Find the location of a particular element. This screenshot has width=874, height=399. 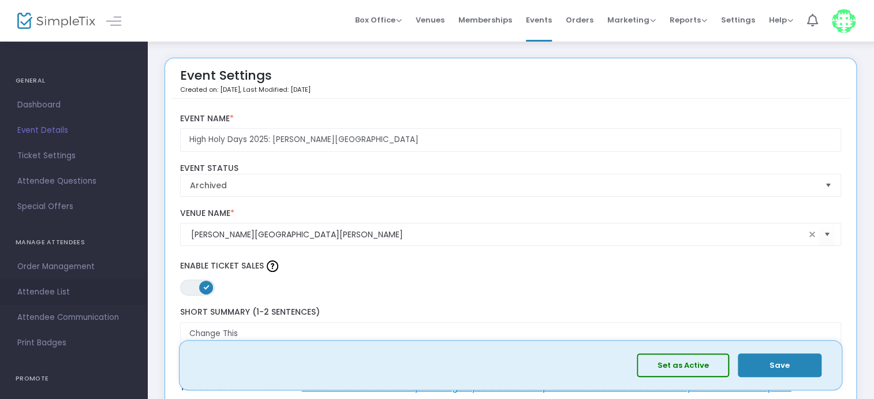

img: question-mark is located at coordinates (272, 266).